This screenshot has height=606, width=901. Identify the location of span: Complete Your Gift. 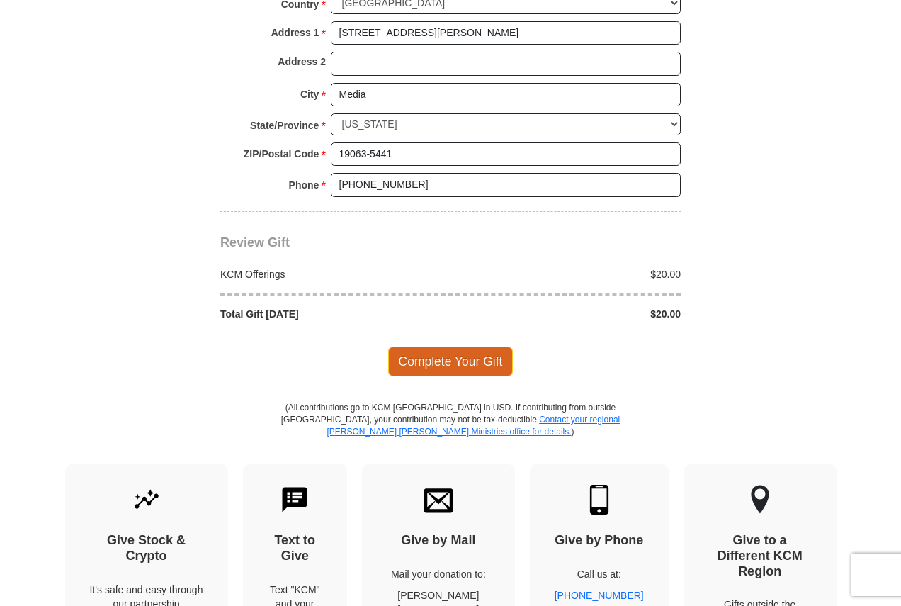
(451, 361).